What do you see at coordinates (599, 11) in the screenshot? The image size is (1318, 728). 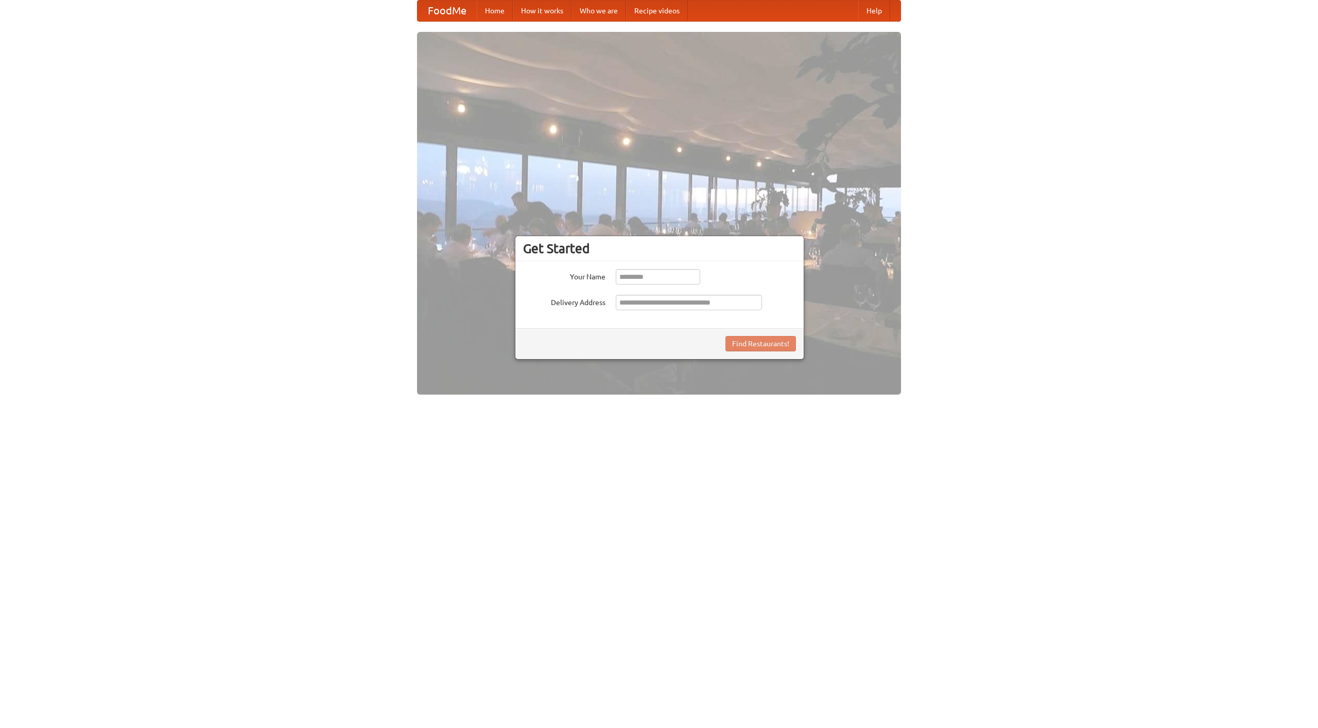 I see `a: Who we are` at bounding box center [599, 11].